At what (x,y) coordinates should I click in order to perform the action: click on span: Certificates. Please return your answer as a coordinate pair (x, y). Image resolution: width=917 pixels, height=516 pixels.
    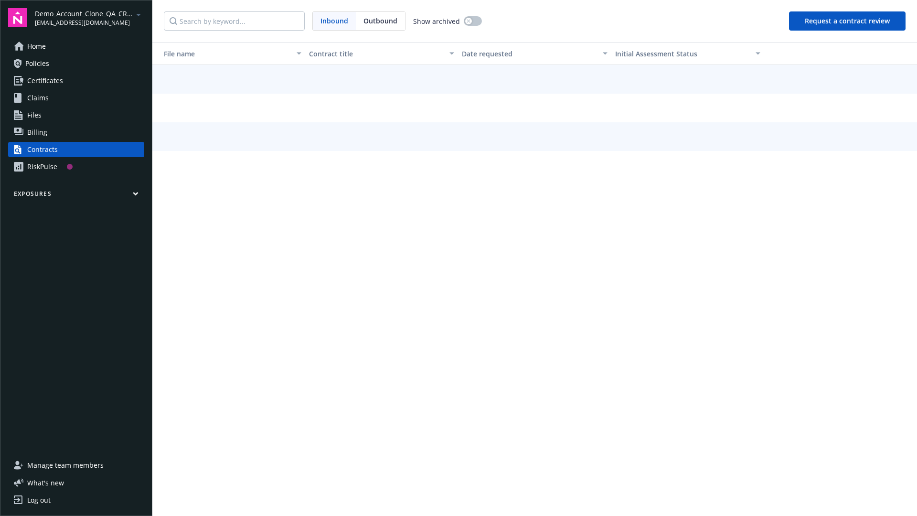
    Looking at the image, I should click on (45, 81).